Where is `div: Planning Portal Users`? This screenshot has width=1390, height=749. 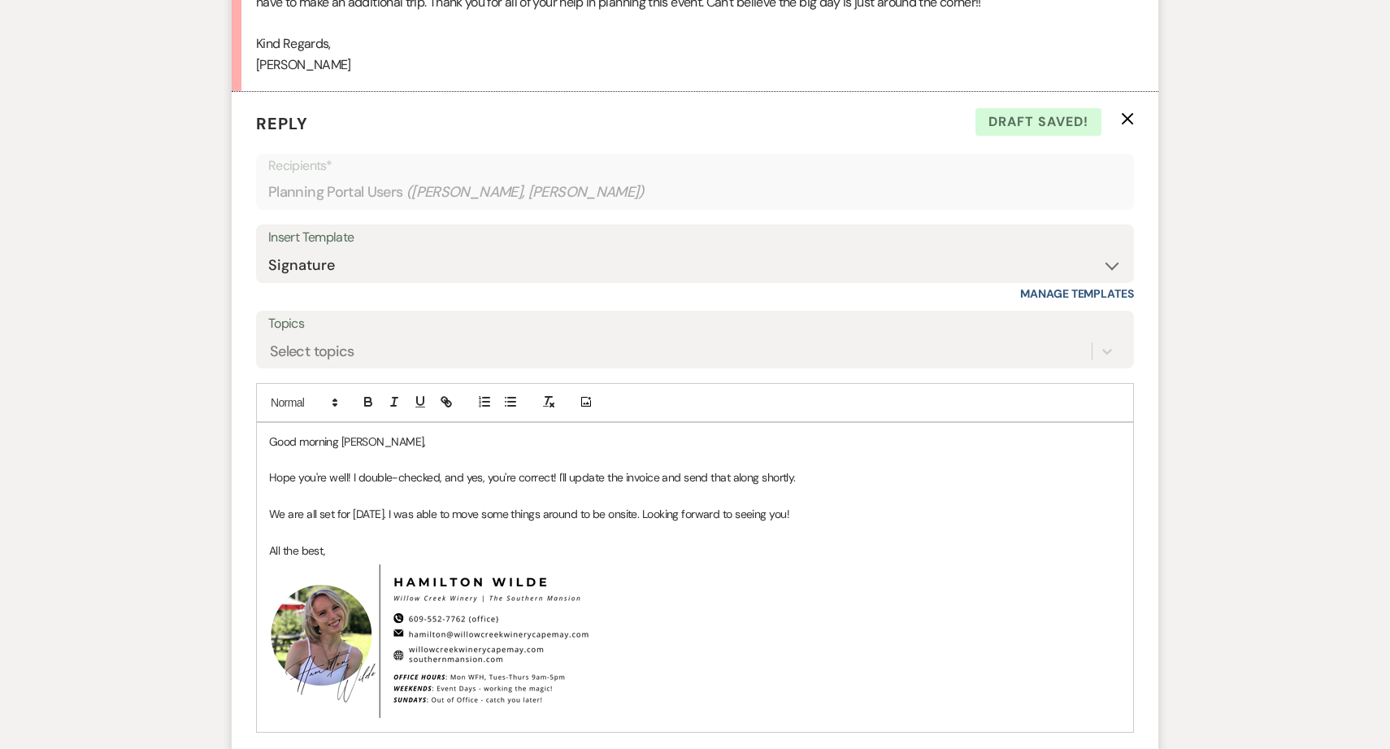
div: Planning Portal Users is located at coordinates (695, 192).